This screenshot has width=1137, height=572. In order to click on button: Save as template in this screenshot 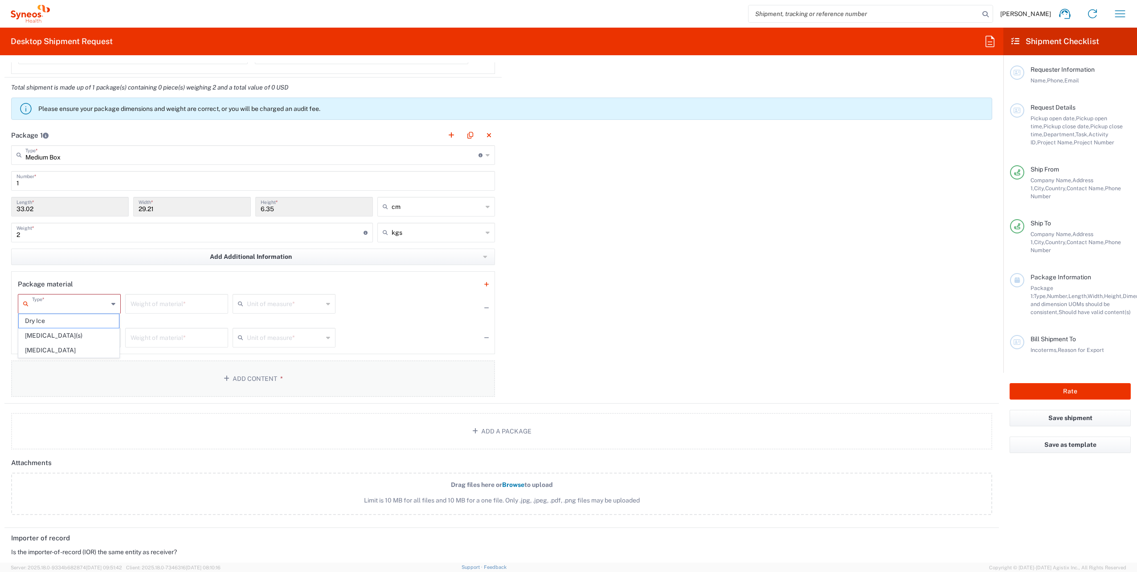, I will do `click(1070, 444)`.